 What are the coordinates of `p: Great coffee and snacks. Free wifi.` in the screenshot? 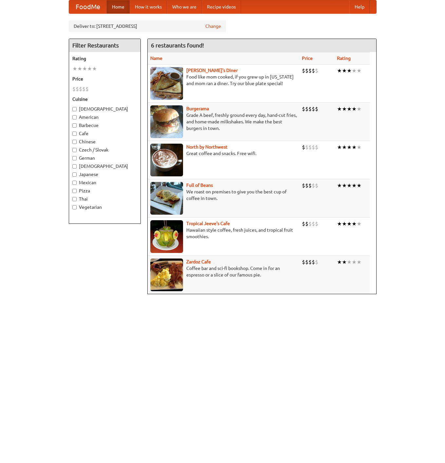 It's located at (223, 154).